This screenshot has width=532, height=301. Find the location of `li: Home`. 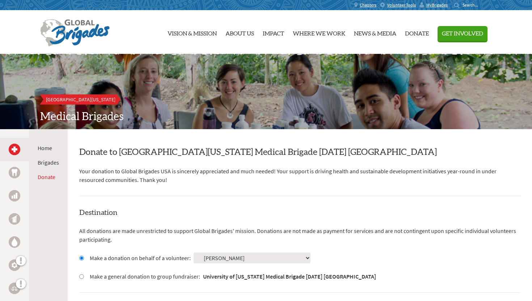

li: Home is located at coordinates (48, 148).